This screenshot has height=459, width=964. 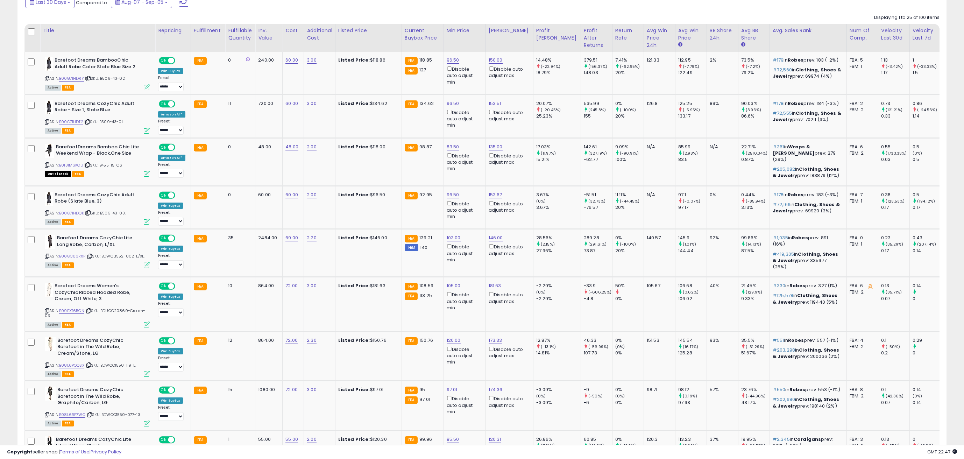 What do you see at coordinates (927, 66) in the screenshot?
I see `small: (-33.33%)` at bounding box center [927, 66].